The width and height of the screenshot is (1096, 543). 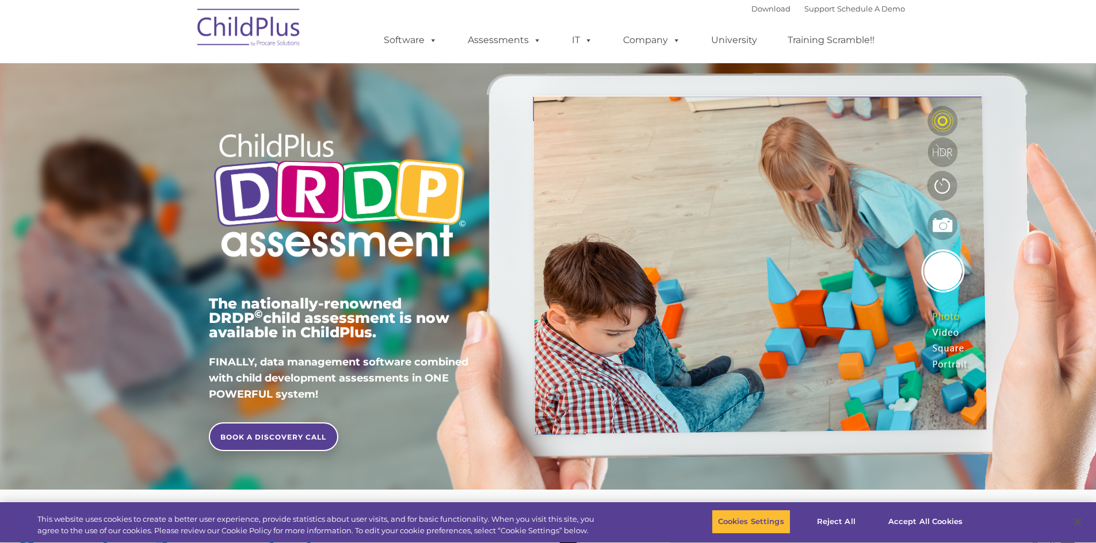 What do you see at coordinates (819, 9) in the screenshot?
I see `a: Support` at bounding box center [819, 9].